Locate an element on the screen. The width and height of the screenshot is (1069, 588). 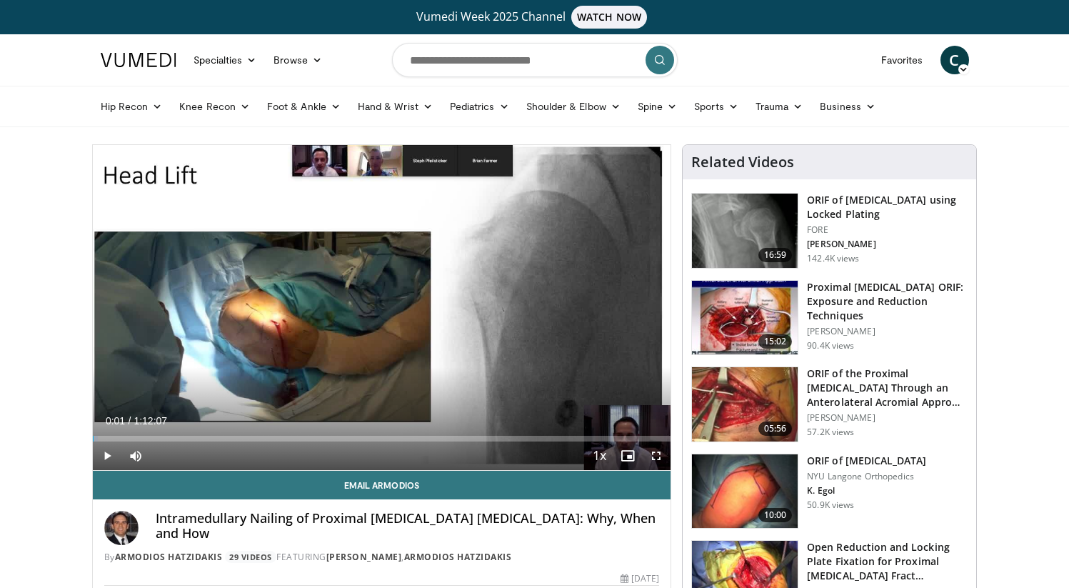
a: Browse is located at coordinates (298, 60).